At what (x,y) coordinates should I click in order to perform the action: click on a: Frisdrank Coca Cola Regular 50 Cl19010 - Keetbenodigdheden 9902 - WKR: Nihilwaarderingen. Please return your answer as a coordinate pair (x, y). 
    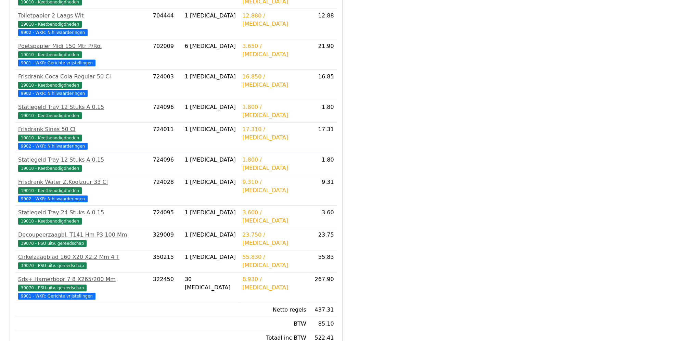
    Looking at the image, I should click on (83, 85).